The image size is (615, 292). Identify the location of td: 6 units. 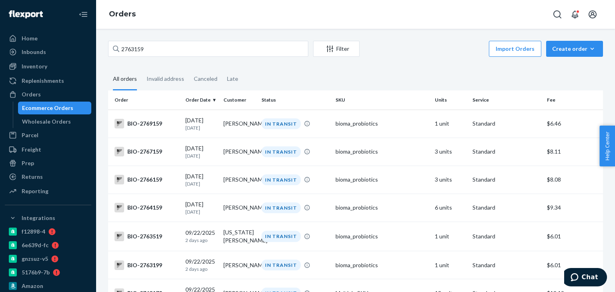
(451, 208).